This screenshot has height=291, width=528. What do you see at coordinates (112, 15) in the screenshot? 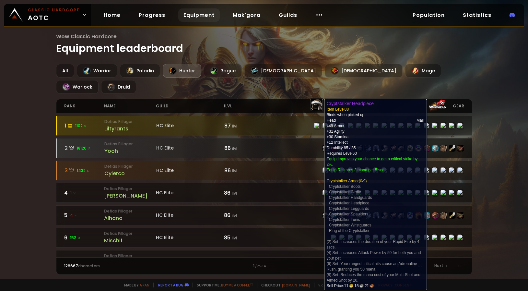
I see `a: Home` at bounding box center [112, 15].